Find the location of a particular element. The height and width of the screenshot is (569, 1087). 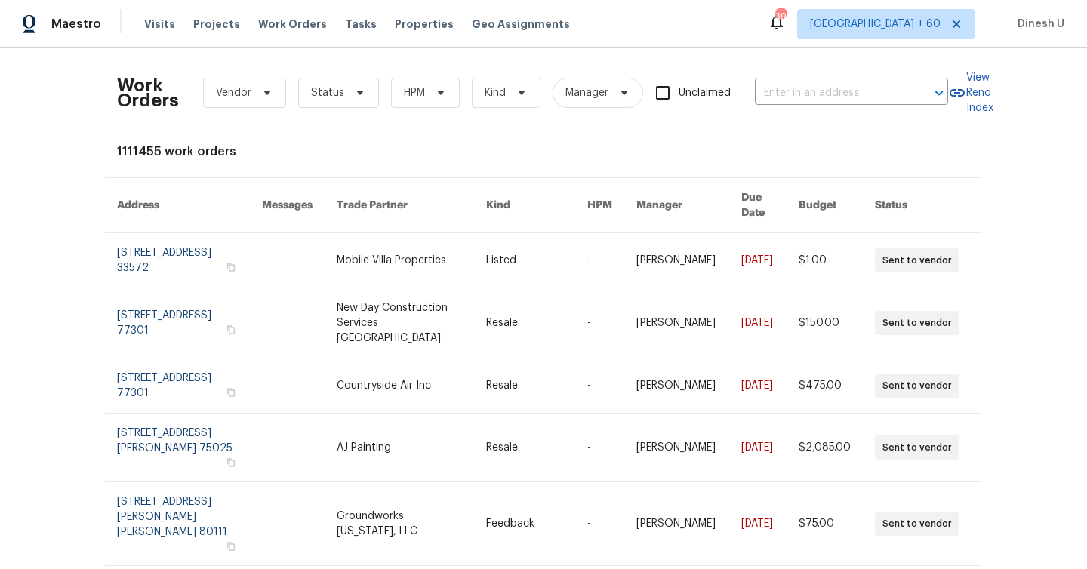

th: Budget is located at coordinates (824, 205).